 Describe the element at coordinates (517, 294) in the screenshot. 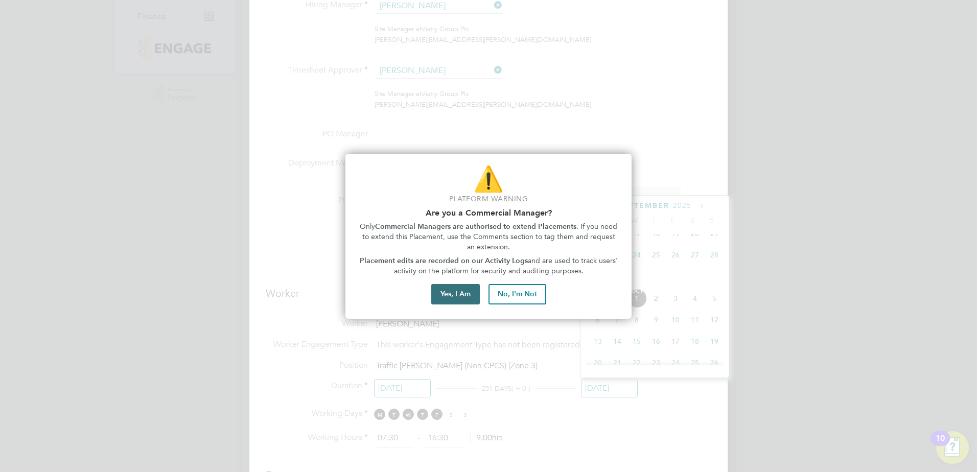

I see `button: No, I'm Not` at that location.